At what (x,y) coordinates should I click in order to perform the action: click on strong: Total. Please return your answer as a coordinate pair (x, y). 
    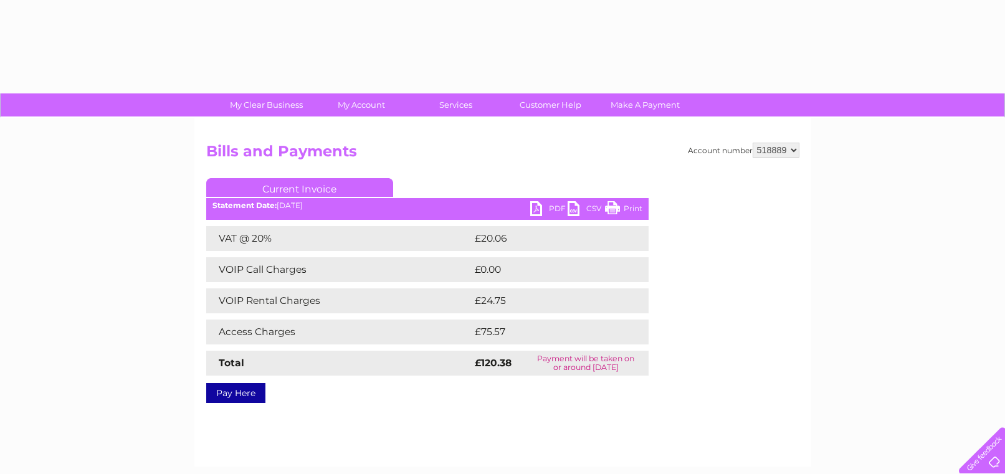
    Looking at the image, I should click on (231, 363).